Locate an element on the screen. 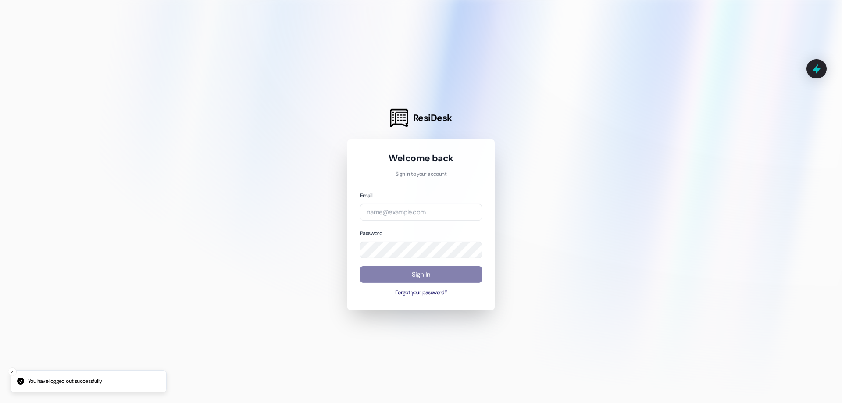 This screenshot has height=403, width=842. p: You have logged out successfully is located at coordinates (65, 382).